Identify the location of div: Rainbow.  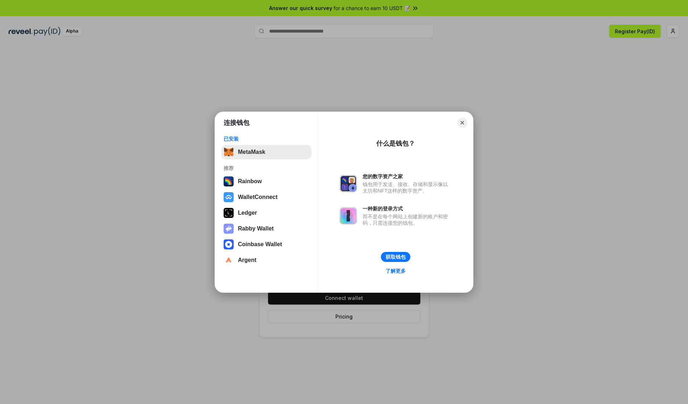
(250, 182).